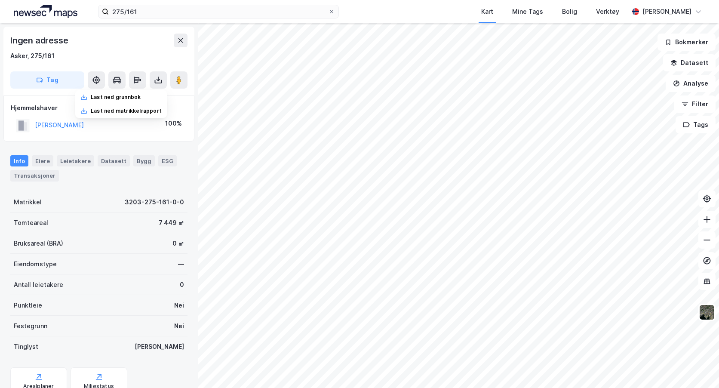 This screenshot has width=719, height=388. Describe the element at coordinates (38, 243) in the screenshot. I see `div: Bruksareal (BRA)` at that location.